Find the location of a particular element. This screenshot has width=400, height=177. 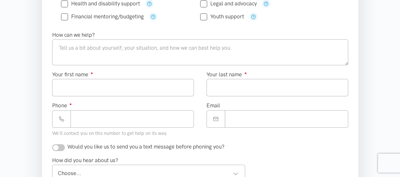

label: Youth support is located at coordinates (222, 16).